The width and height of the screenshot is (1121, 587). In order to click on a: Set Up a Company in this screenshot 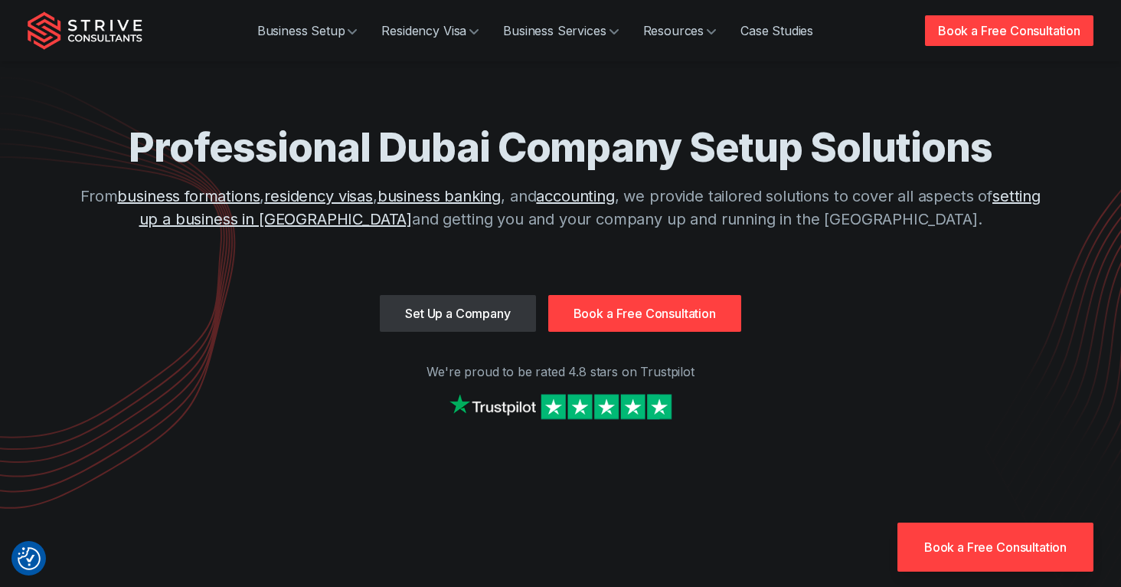, I will do `click(457, 313)`.